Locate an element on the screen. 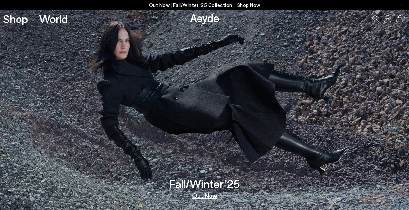 The image size is (409, 210). p: Out Now | Fall/Winter ‘25 Collection is located at coordinates (205, 5).